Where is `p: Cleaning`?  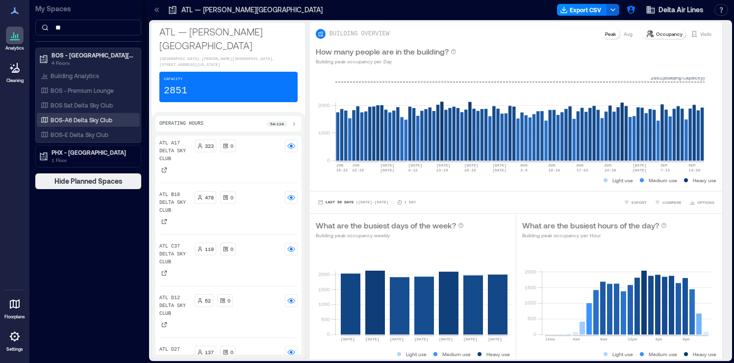
p: Cleaning is located at coordinates (15, 80).